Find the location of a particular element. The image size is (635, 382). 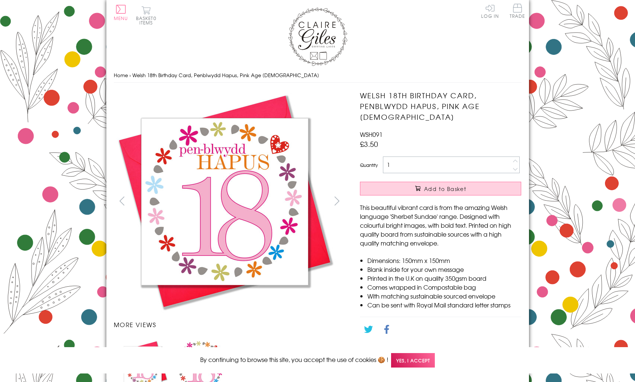

li: Dimensions: 150mm x 150mm is located at coordinates (444, 260).